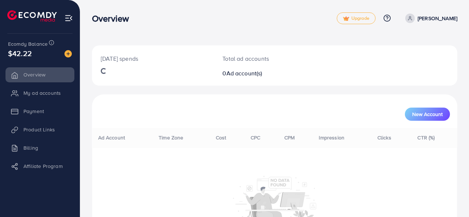 The image size is (469, 217). Describe the element at coordinates (32, 16) in the screenshot. I see `a: logo` at that location.